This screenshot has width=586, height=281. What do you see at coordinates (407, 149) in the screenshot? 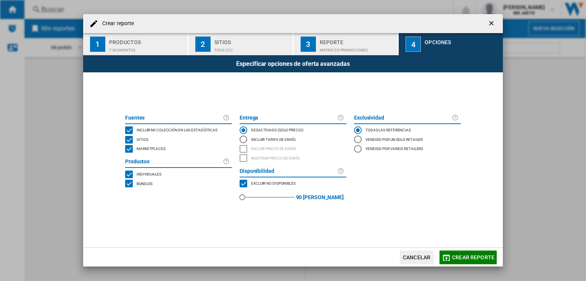
I see `md-radio-button: Vendido por varios retailers` at bounding box center [407, 149].